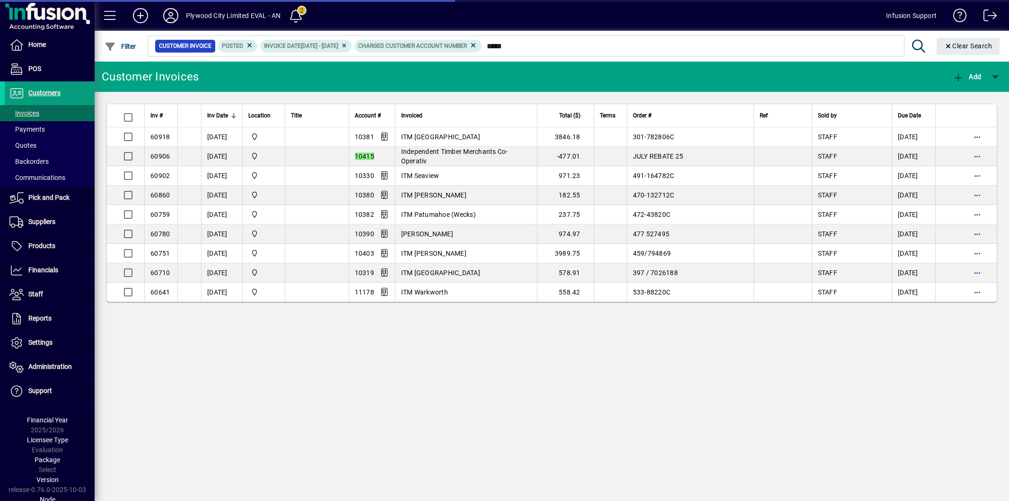 This screenshot has height=501, width=1009. What do you see at coordinates (364, 253) in the screenshot?
I see `span: 10403` at bounding box center [364, 253].